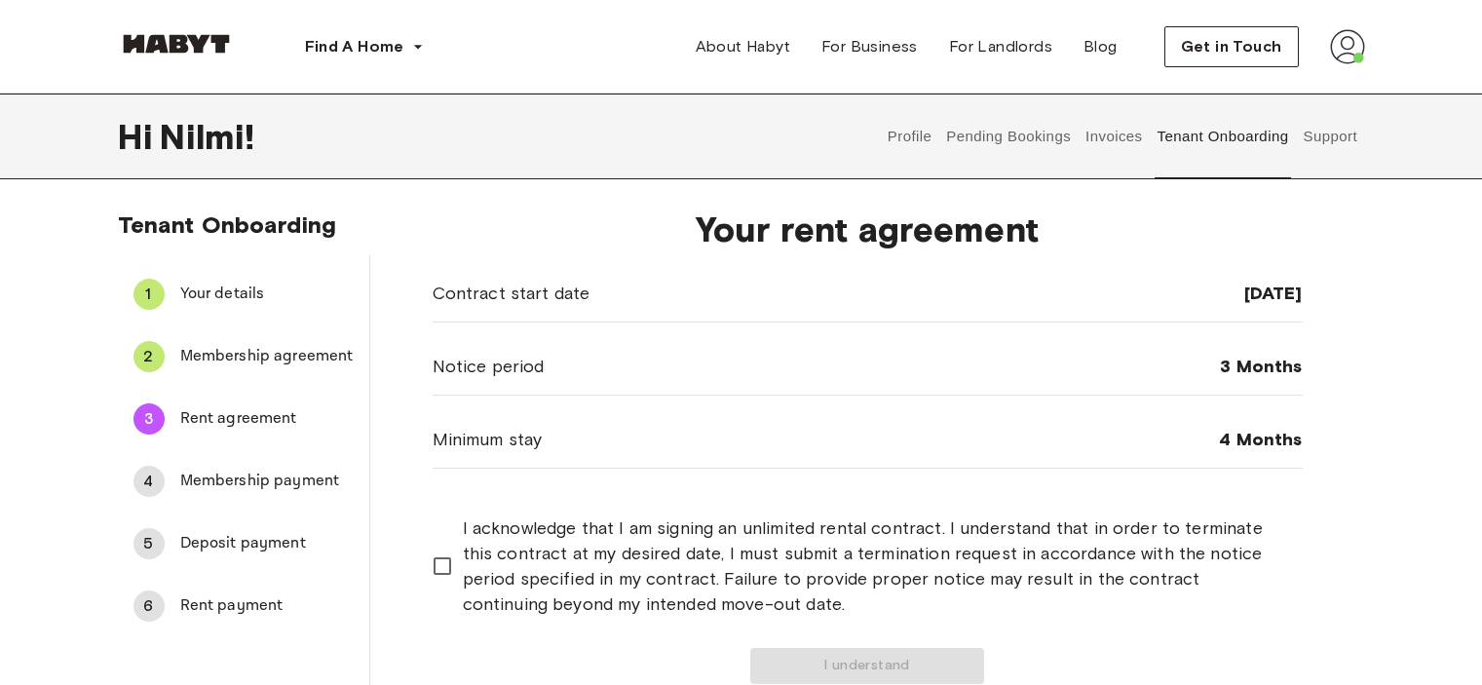  What do you see at coordinates (355, 47) in the screenshot?
I see `span: Find A Home` at bounding box center [355, 47].